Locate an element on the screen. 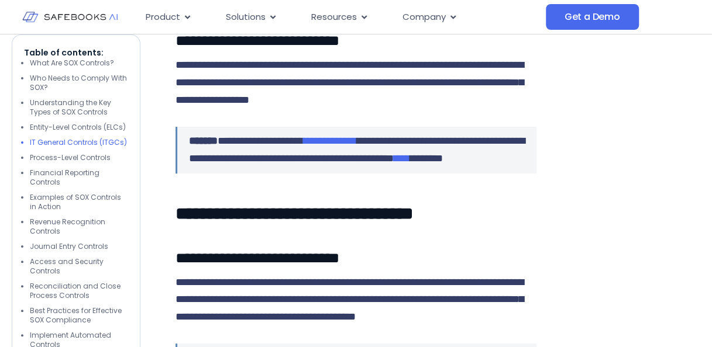  span: Solutions is located at coordinates (246, 17).